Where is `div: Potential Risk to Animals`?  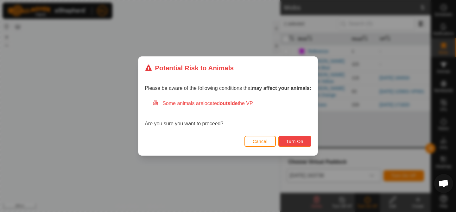 div: Potential Risk to Animals is located at coordinates (189, 68).